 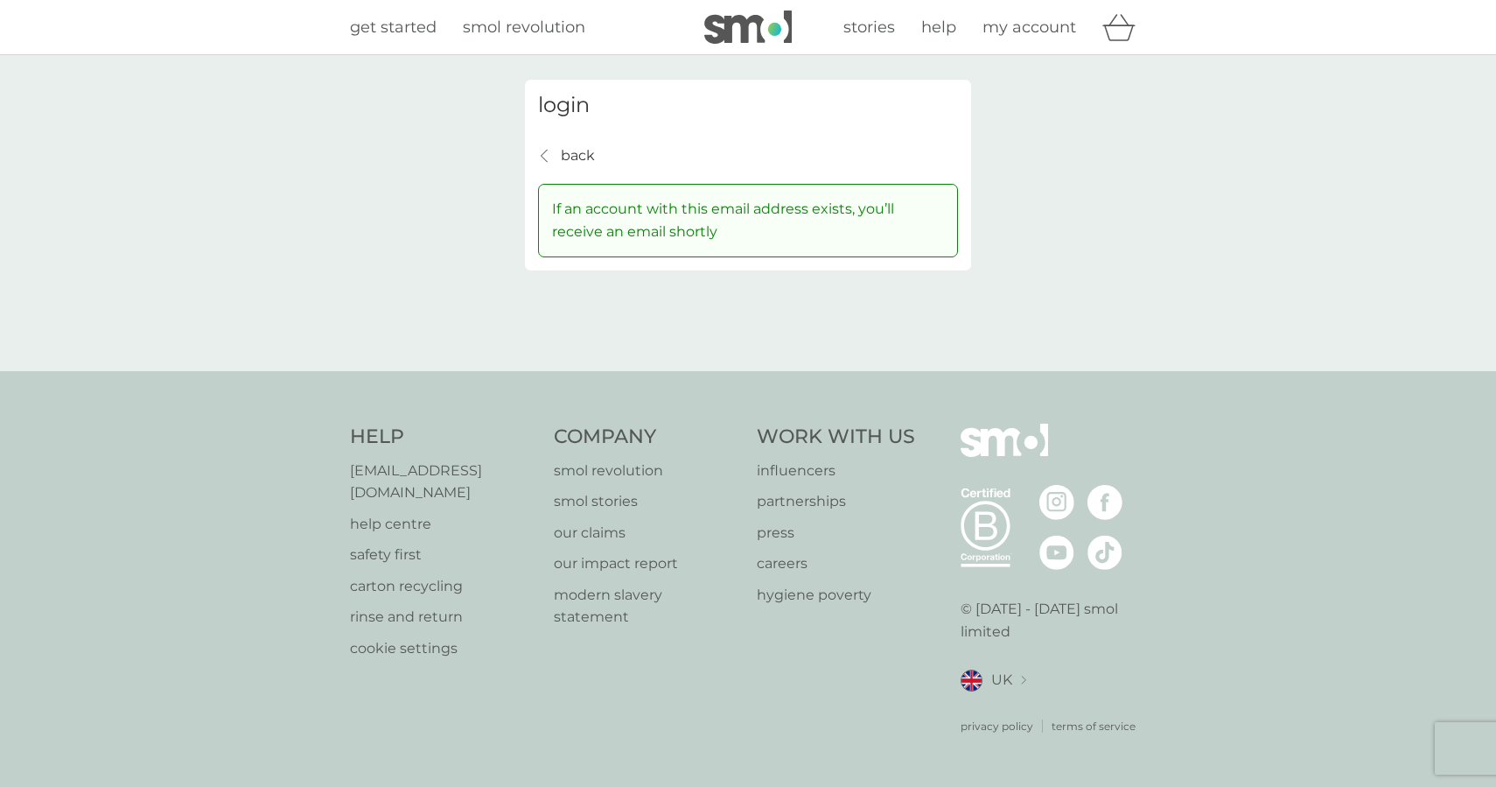 I want to click on a: influencers, so click(x=836, y=471).